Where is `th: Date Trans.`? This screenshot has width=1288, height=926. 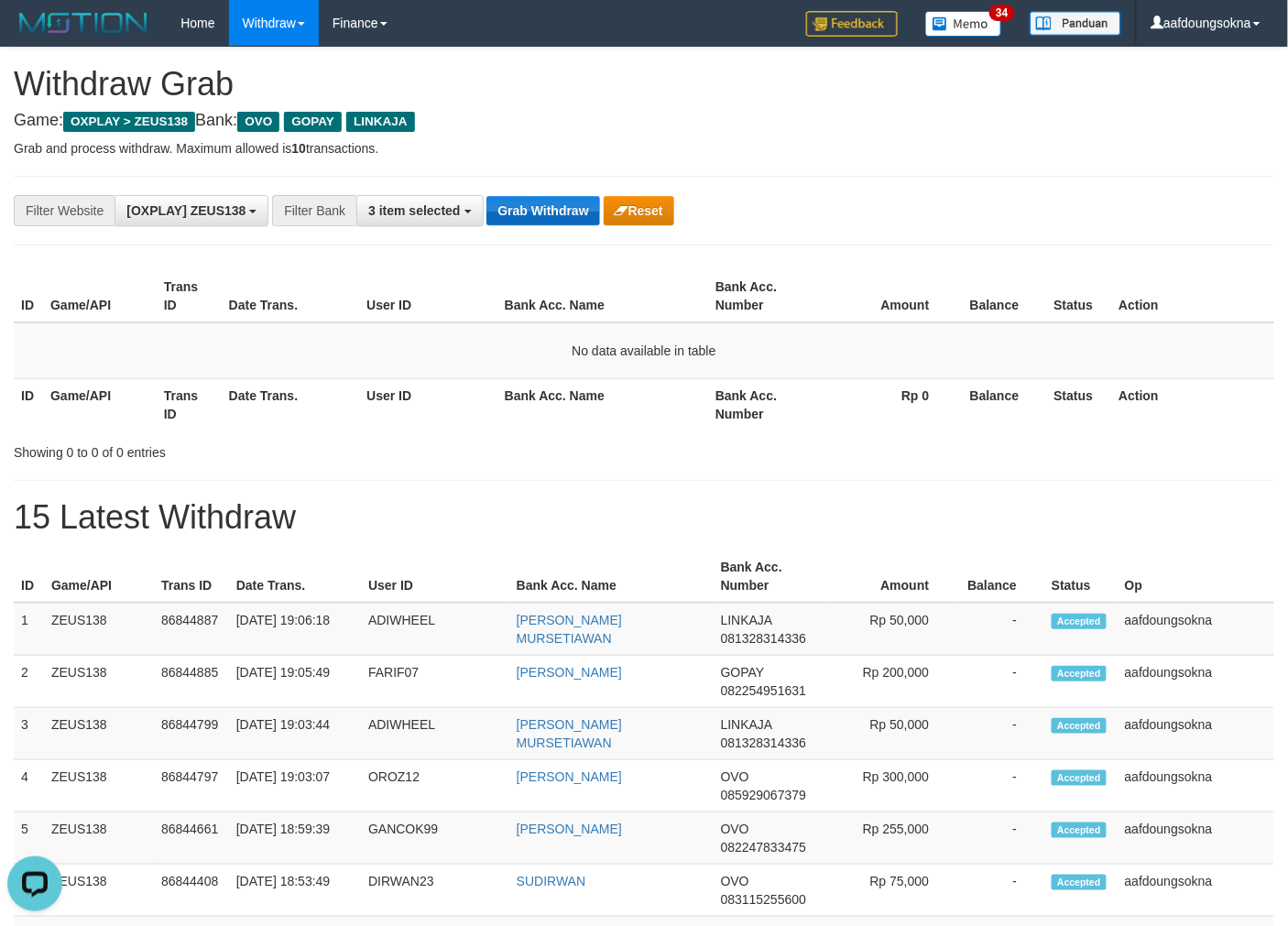
th: Date Trans. is located at coordinates (291, 296).